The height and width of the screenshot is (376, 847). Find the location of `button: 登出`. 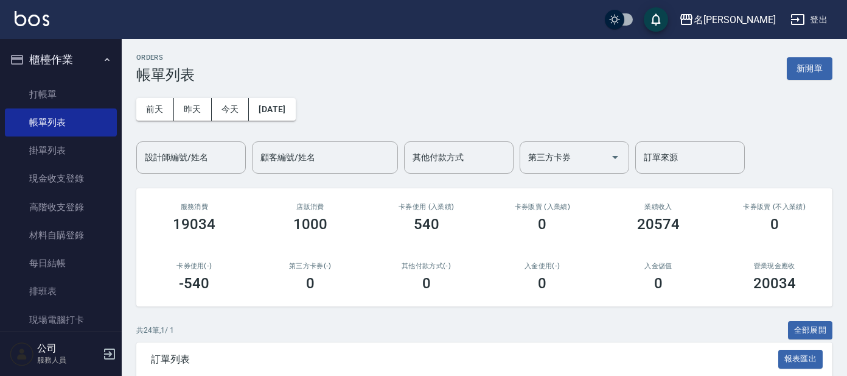

button: 登出 is located at coordinates (809, 19).